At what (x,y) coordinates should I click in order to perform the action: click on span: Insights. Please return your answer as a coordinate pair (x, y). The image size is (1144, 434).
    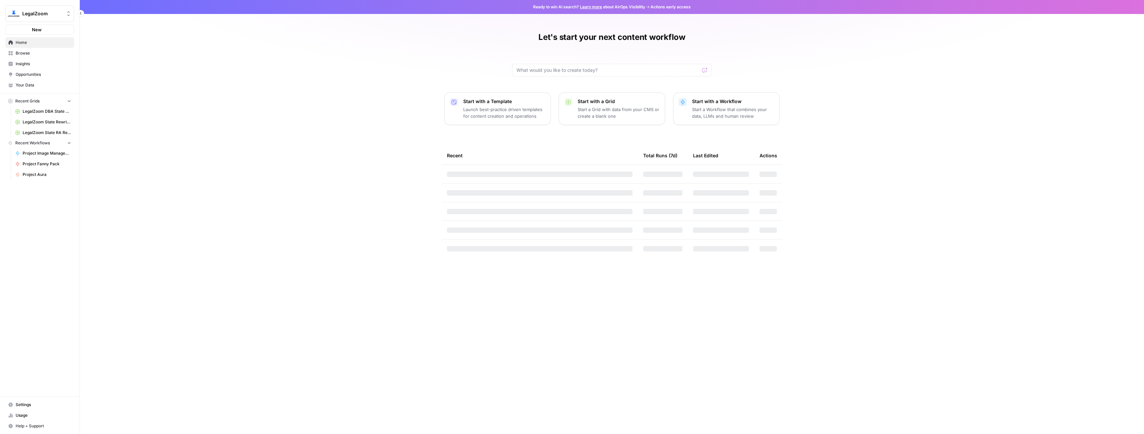
    Looking at the image, I should click on (43, 64).